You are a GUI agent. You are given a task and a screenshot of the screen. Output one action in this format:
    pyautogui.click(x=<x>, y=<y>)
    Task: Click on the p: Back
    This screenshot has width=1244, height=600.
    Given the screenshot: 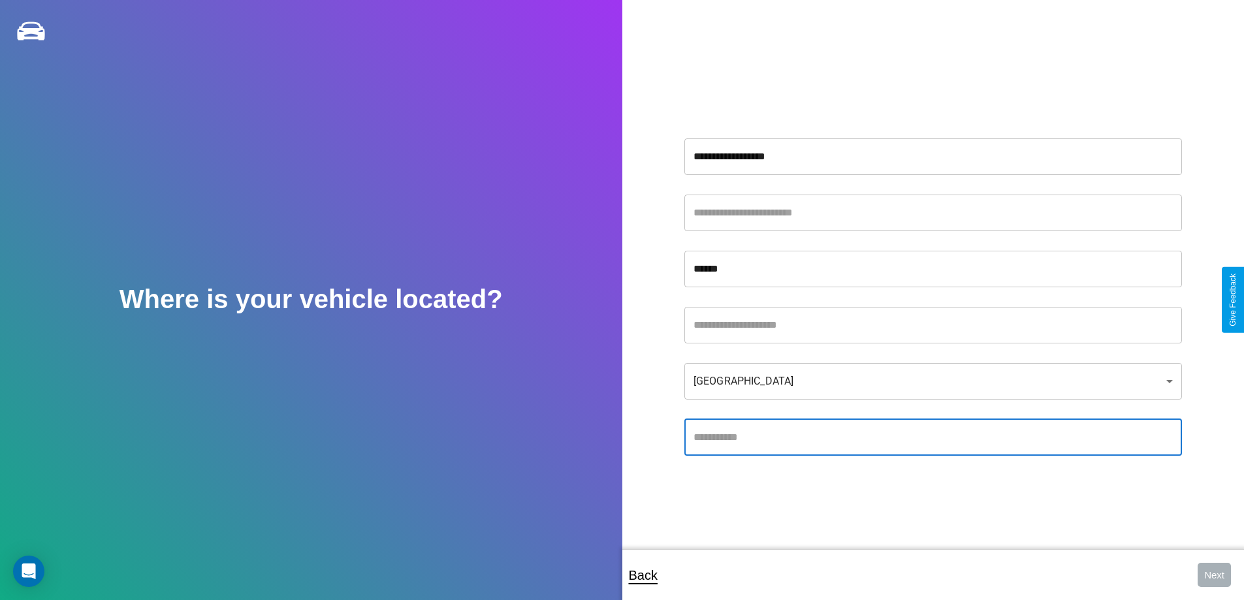 What is the action you would take?
    pyautogui.click(x=643, y=575)
    